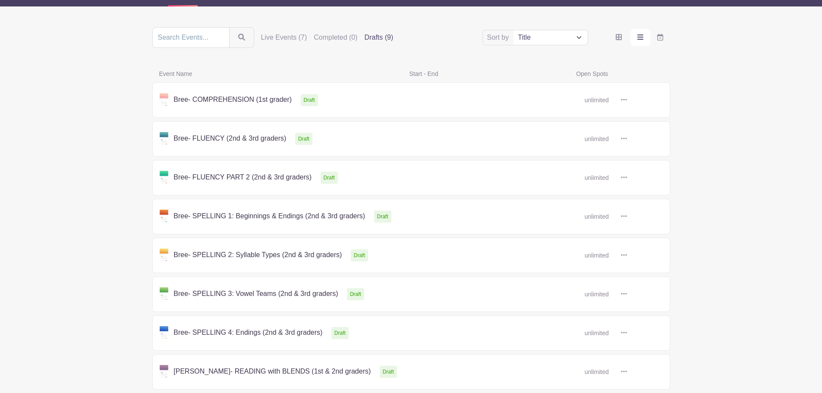  I want to click on div: filters, so click(327, 38).